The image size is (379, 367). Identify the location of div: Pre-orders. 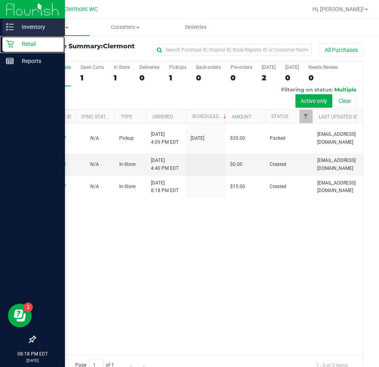
(241, 67).